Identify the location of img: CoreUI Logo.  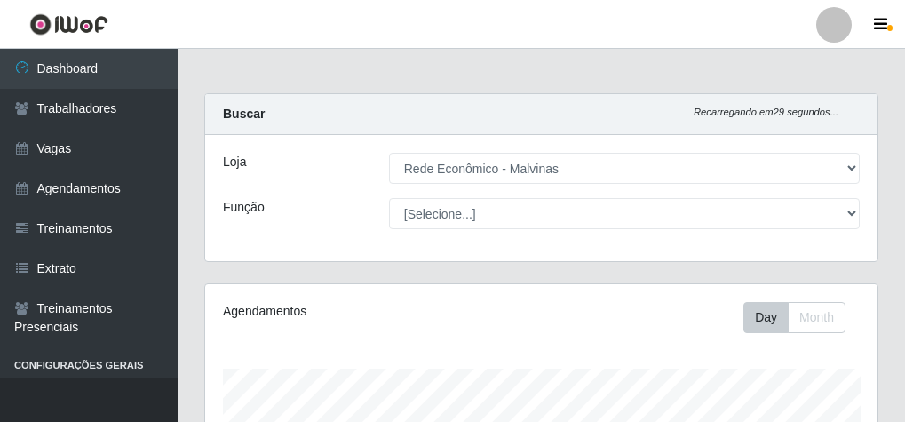
(68, 24).